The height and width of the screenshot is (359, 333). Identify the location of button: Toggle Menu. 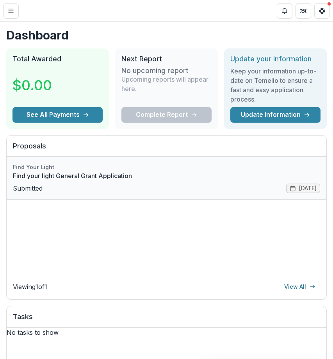
(11, 11).